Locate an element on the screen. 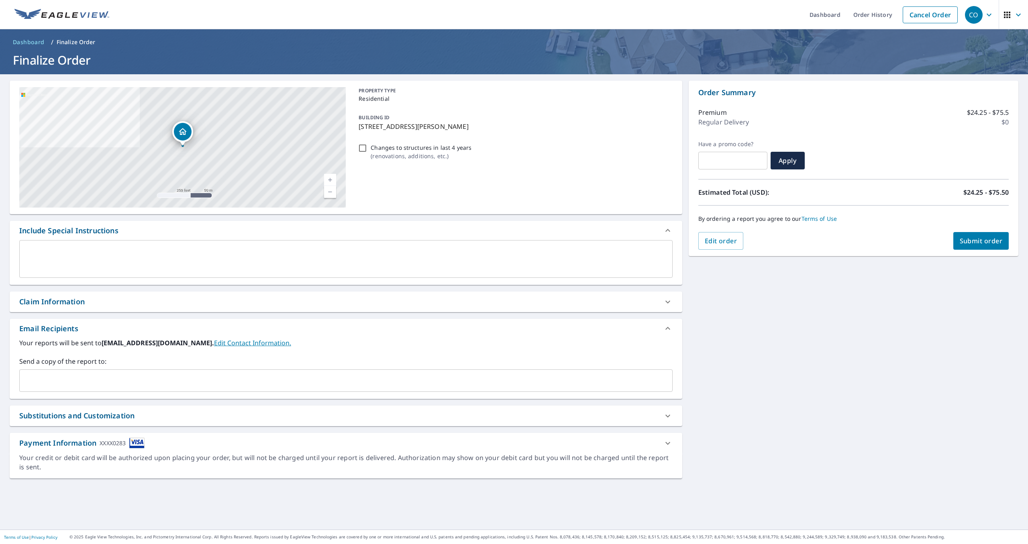 This screenshot has height=544, width=1028. p: ( renovations, additions, etc. ) is located at coordinates (421, 156).